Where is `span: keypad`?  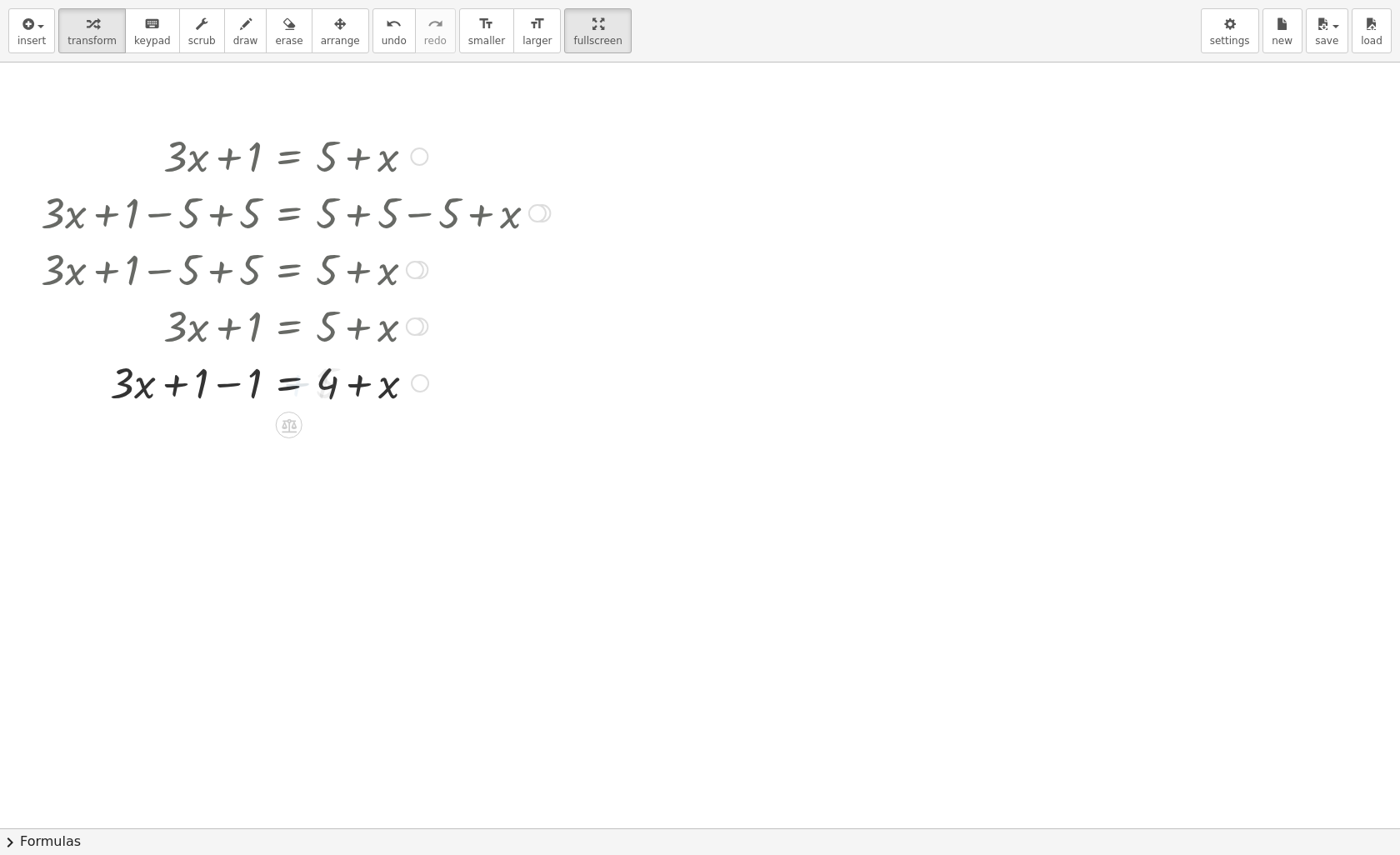 span: keypad is located at coordinates (153, 41).